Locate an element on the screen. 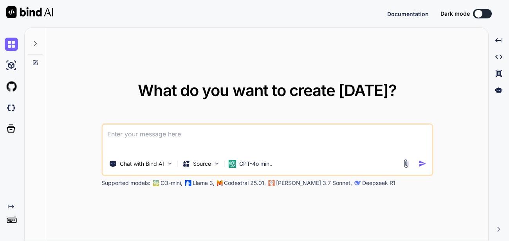 This screenshot has height=241, width=509. img: icon is located at coordinates (422, 163).